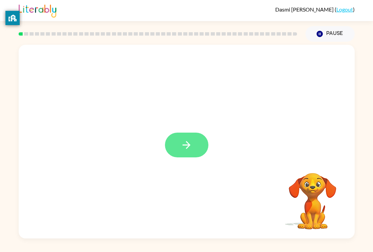 The width and height of the screenshot is (373, 252). I want to click on video: Your browser must support playing .mp4 files to use Literably. Please try using another browser., so click(312, 196).